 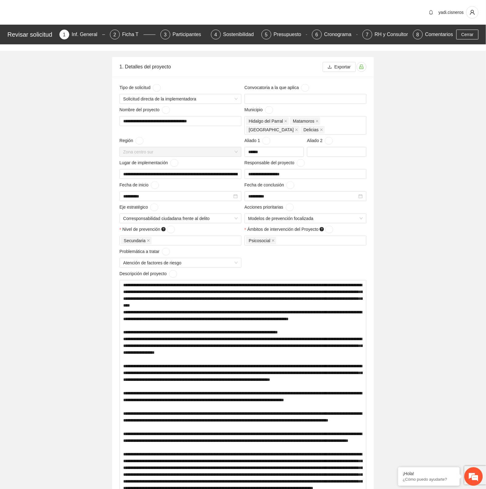 What do you see at coordinates (275, 163) in the screenshot?
I see `span: Responsable del proyecto` at bounding box center [275, 163].